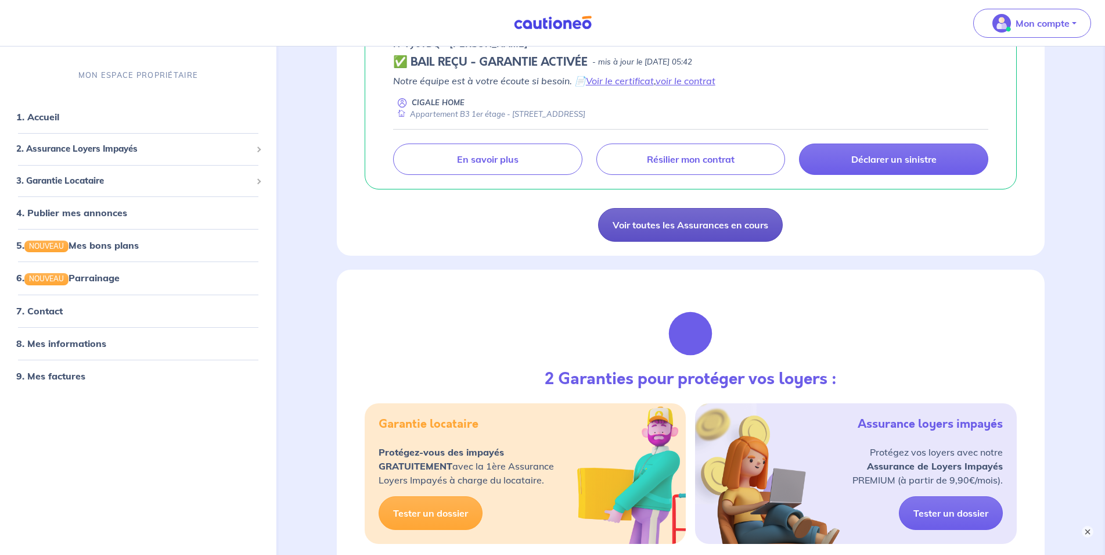 This screenshot has height=555, width=1105. Describe the element at coordinates (138, 310) in the screenshot. I see `div: 7. Contact` at that location.